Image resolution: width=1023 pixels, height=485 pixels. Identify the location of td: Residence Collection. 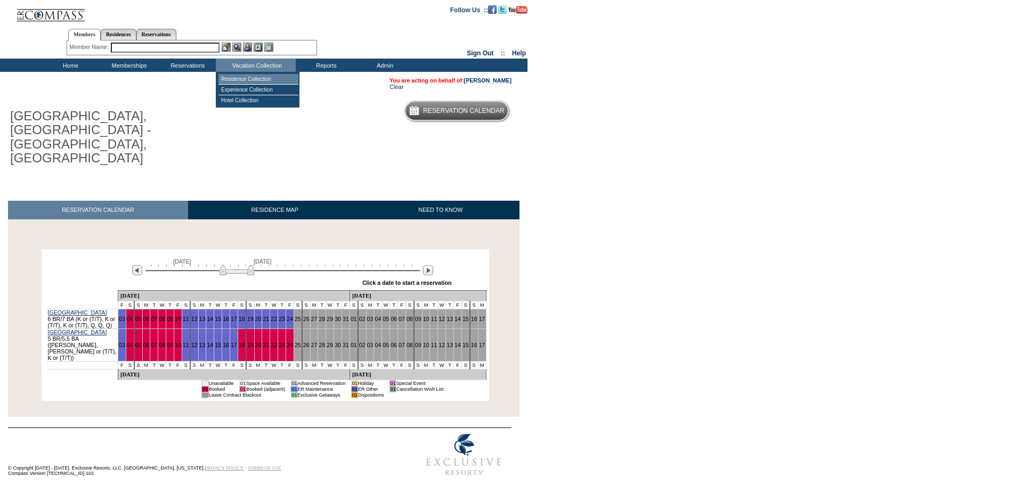
(258, 79).